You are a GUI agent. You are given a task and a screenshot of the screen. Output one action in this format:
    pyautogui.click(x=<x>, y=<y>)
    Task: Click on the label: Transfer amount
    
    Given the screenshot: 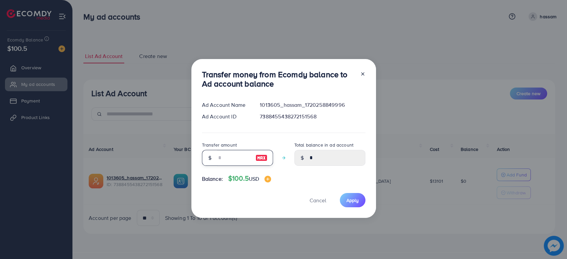 What is the action you would take?
    pyautogui.click(x=219, y=145)
    